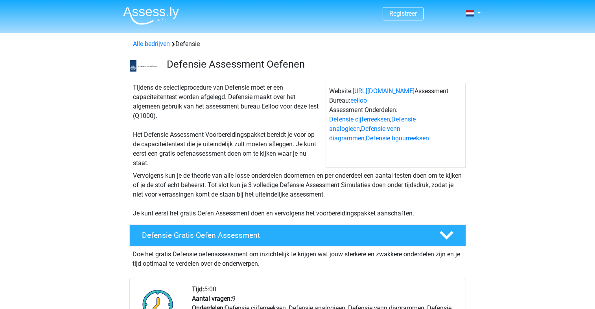 The image size is (595, 309). What do you see at coordinates (298, 236) in the screenshot?
I see `a: Defensie Gratis Oefen Assessment` at bounding box center [298, 236].